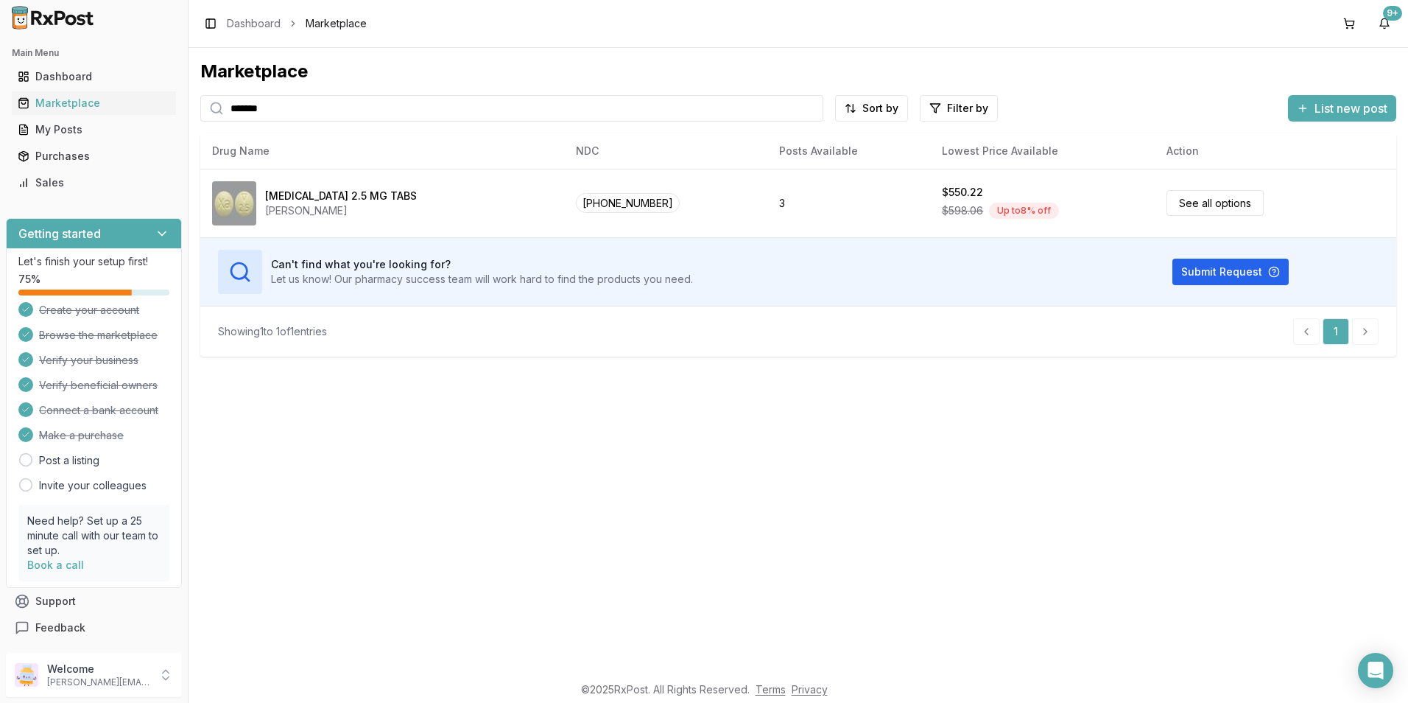  What do you see at coordinates (1393, 13) in the screenshot?
I see `div: 9+` at bounding box center [1393, 13].